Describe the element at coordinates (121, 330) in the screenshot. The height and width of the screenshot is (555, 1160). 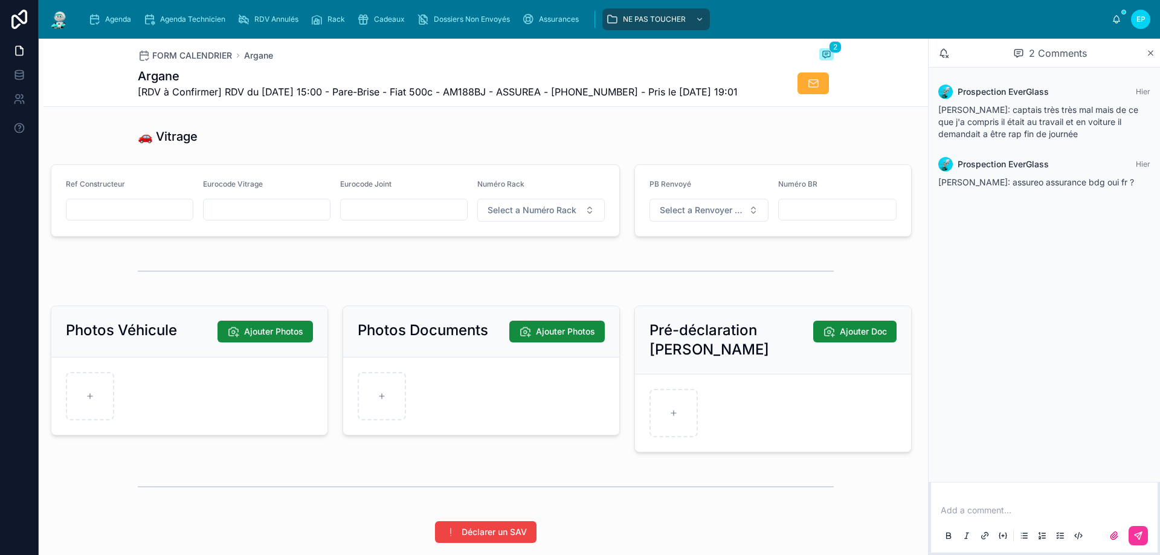
I see `h2: Photos Véhicule` at that location.